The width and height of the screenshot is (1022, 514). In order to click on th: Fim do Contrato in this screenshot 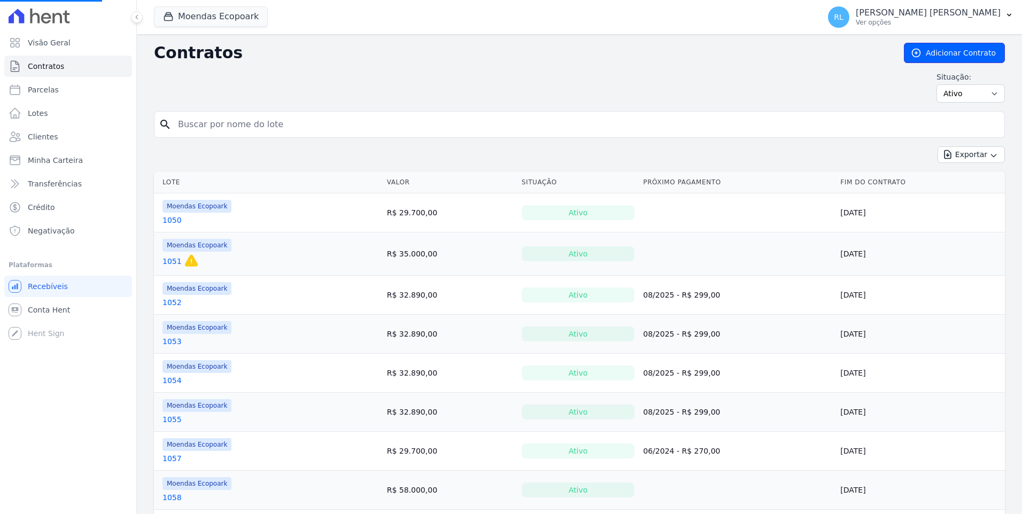, I will do `click(921, 182)`.